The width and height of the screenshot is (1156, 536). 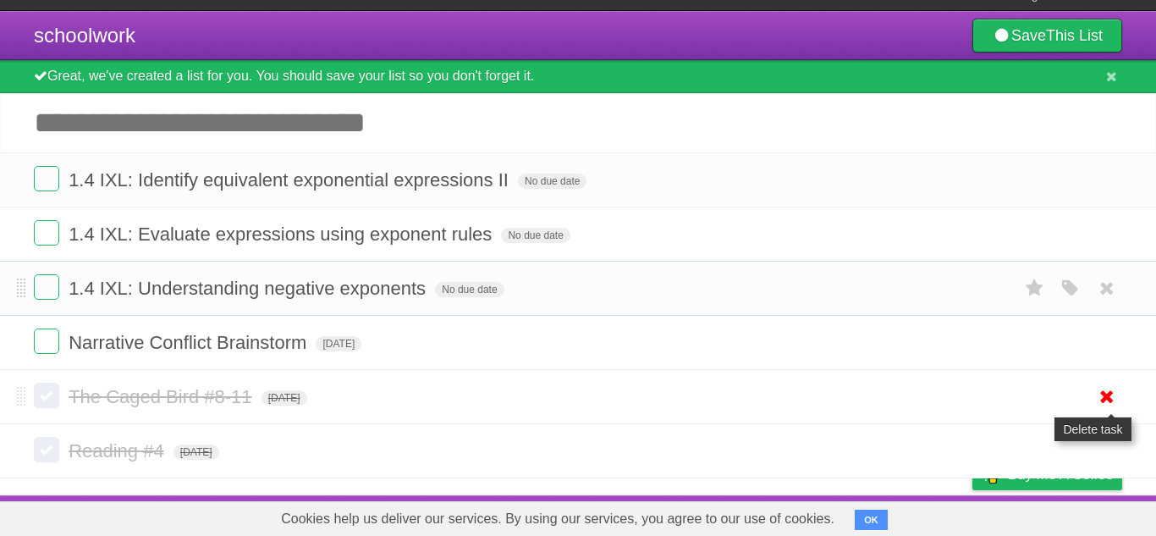 I want to click on span: 1.4 IXL: Identify equivalent exponential expressions II, so click(x=290, y=179).